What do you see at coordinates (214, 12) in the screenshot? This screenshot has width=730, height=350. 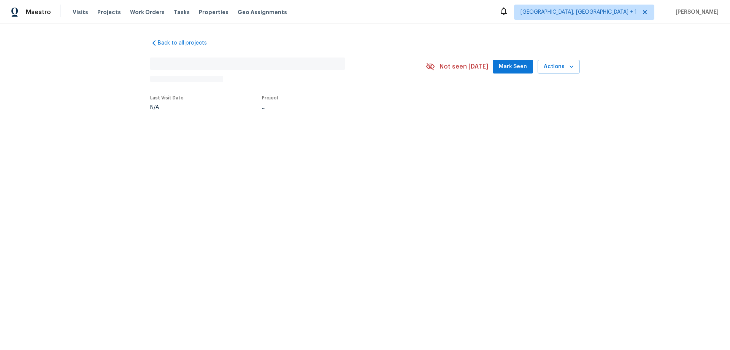 I see `span: Properties` at bounding box center [214, 12].